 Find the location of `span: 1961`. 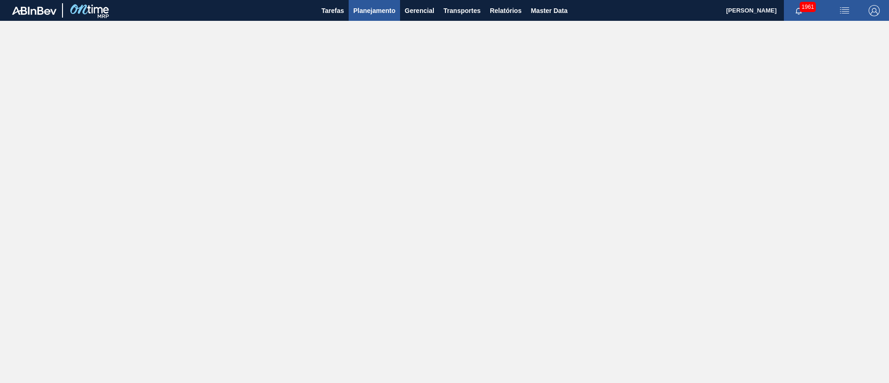

span: 1961 is located at coordinates (808, 7).